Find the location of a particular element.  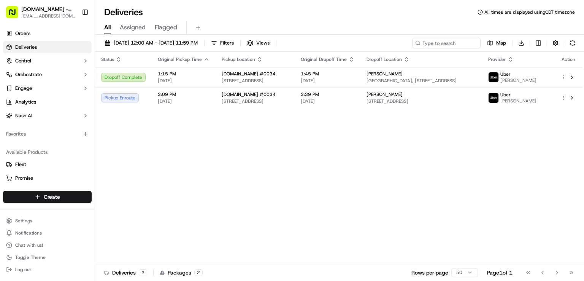

a: Deliveries is located at coordinates (47, 47).